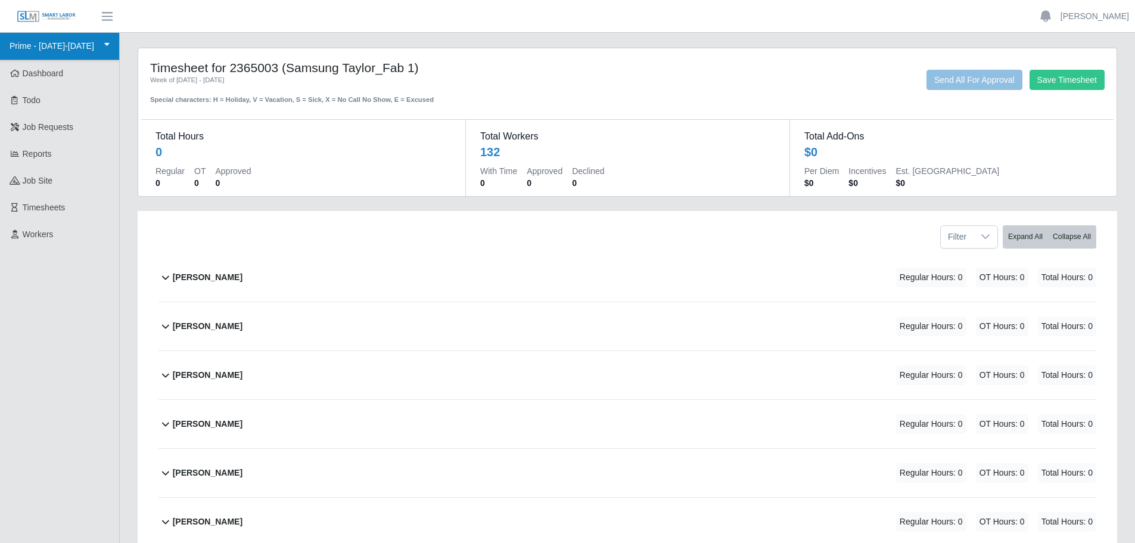 This screenshot has width=1135, height=543. I want to click on div: bulk actions, so click(1050, 237).